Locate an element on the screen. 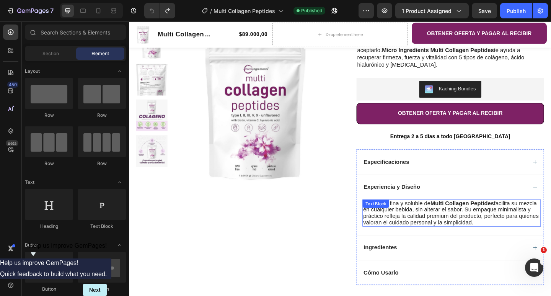  button: 1 product assigned is located at coordinates (432, 11).